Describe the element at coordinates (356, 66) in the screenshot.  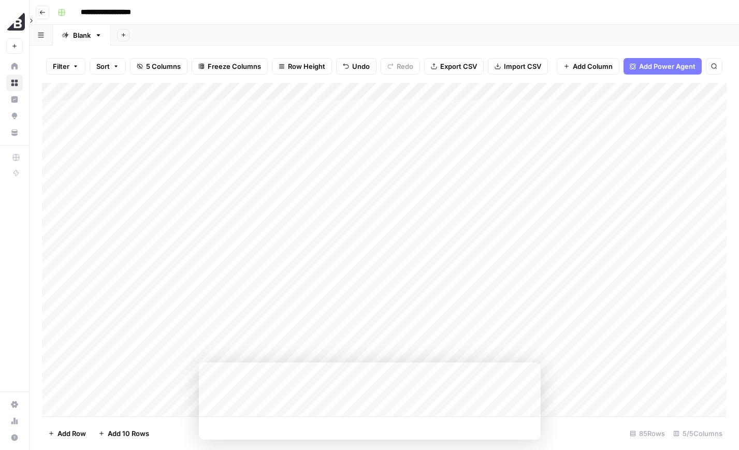
I see `button: Undo` at that location.